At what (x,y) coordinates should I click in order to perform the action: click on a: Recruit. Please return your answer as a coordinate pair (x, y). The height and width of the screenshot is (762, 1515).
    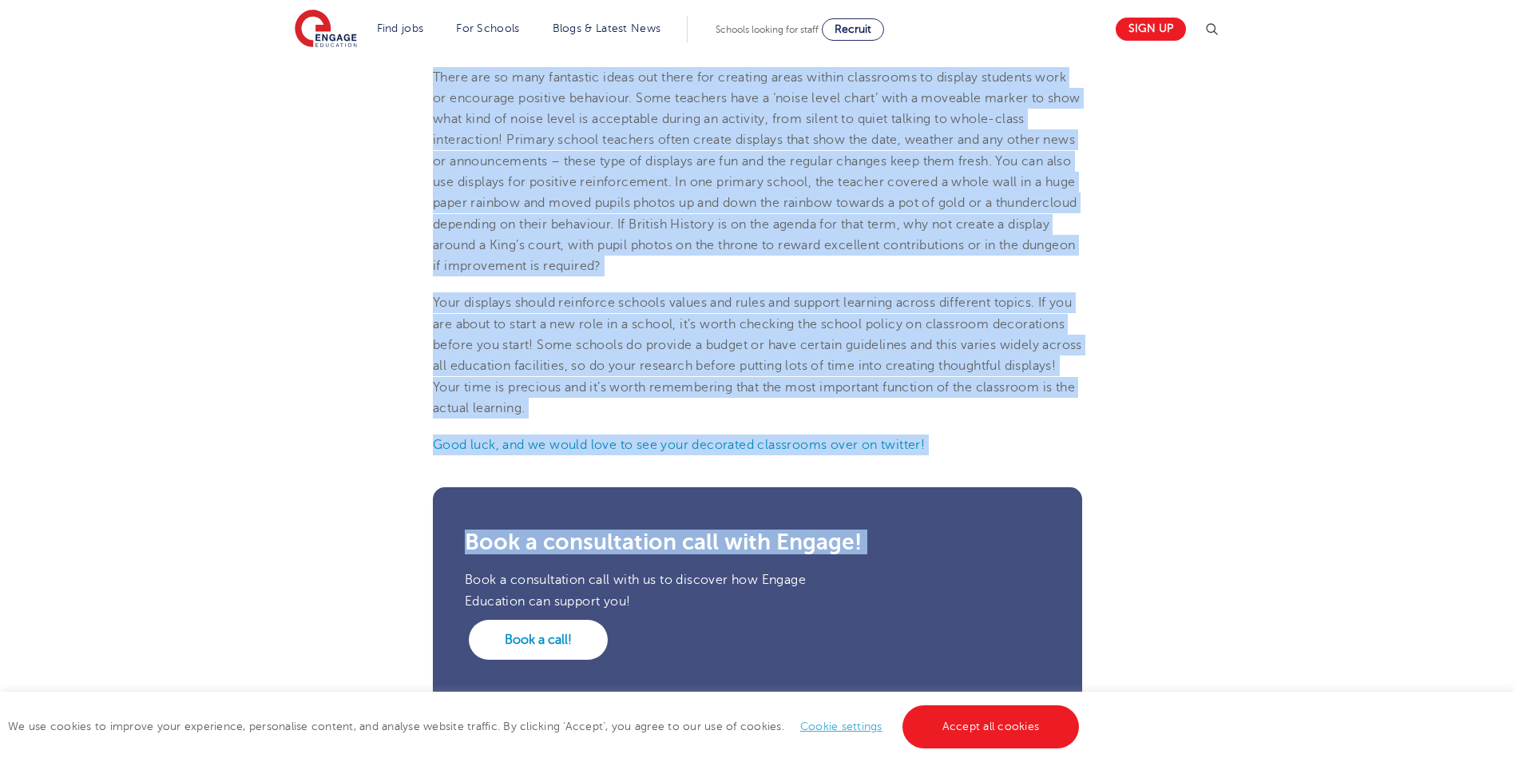
    Looking at the image, I should click on (853, 30).